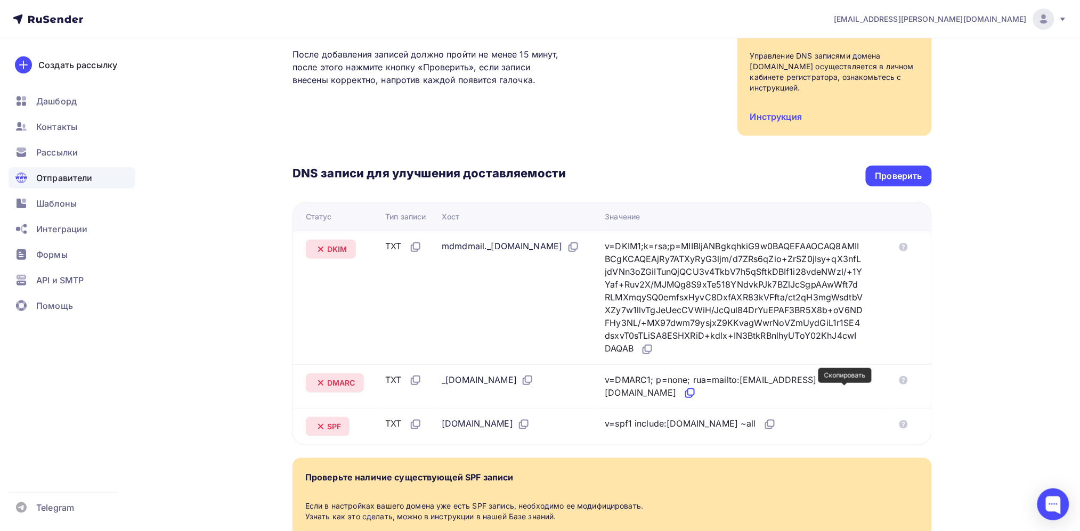 The width and height of the screenshot is (1080, 531). I want to click on a: Контакты, so click(72, 127).